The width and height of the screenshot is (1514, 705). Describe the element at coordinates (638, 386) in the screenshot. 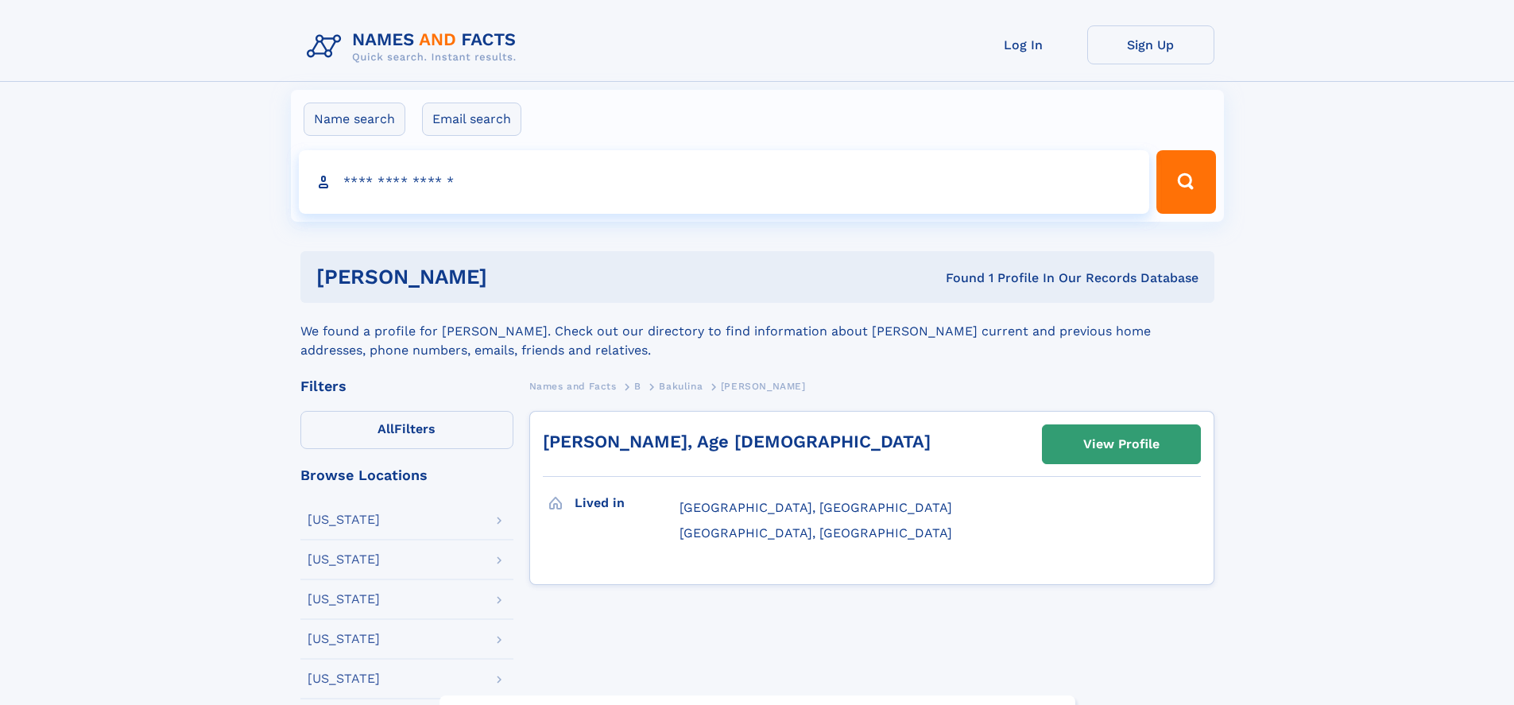

I see `span: B` at that location.